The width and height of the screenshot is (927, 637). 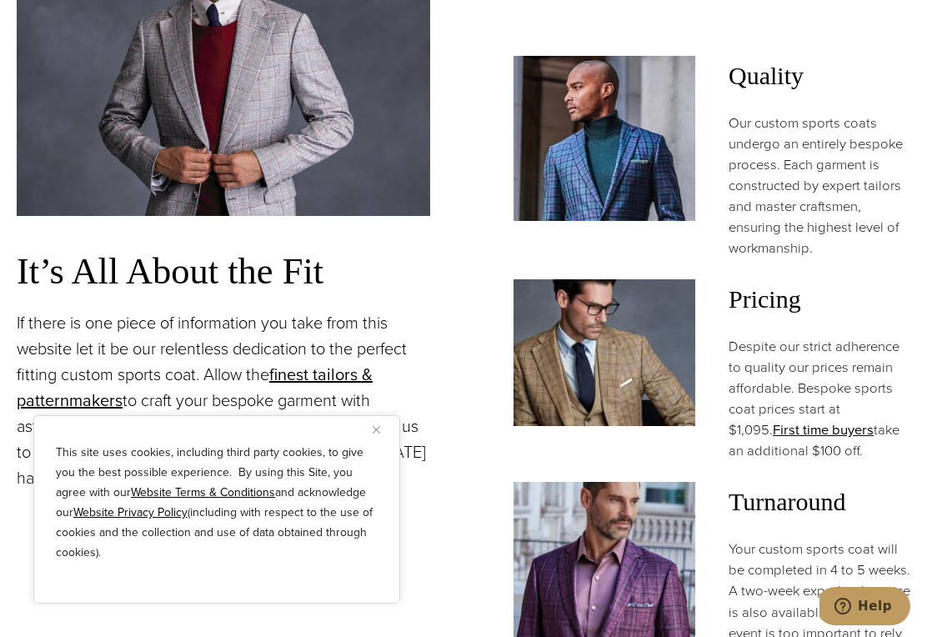 What do you see at coordinates (203, 492) in the screenshot?
I see `u: Website Terms & Conditions` at bounding box center [203, 492].